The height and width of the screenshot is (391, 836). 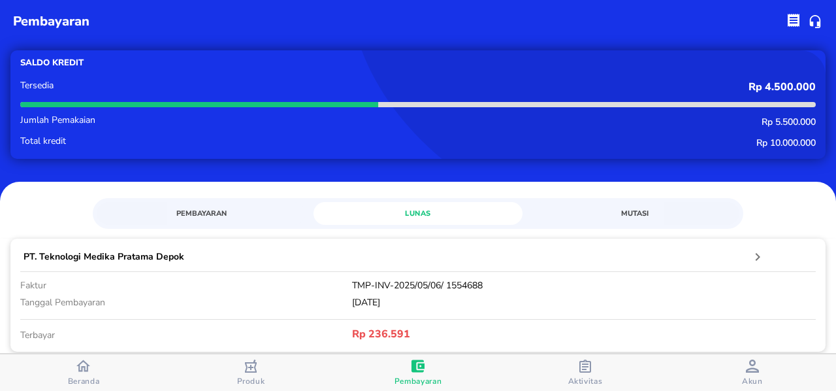 I want to click on p: PT. Teknologi Medika Pratama Depok, so click(x=387, y=256).